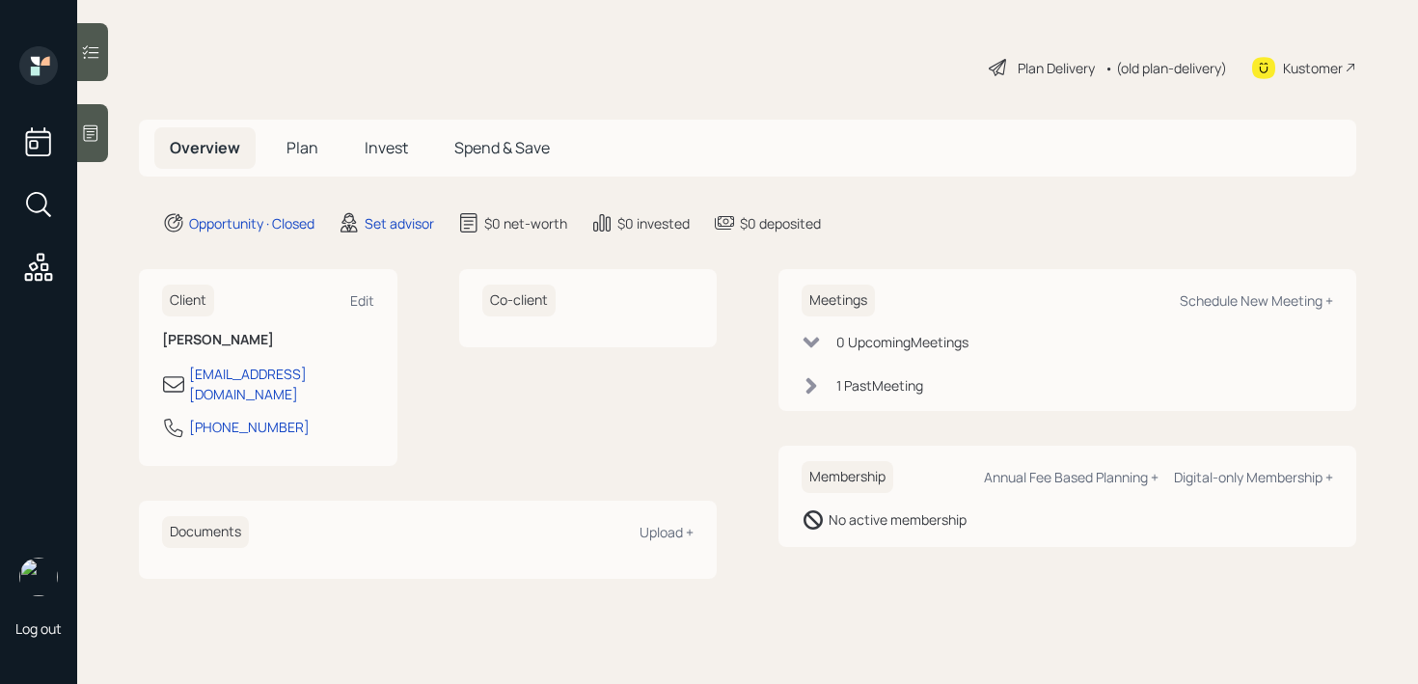 The image size is (1418, 684). I want to click on div: Upload +, so click(666, 531).